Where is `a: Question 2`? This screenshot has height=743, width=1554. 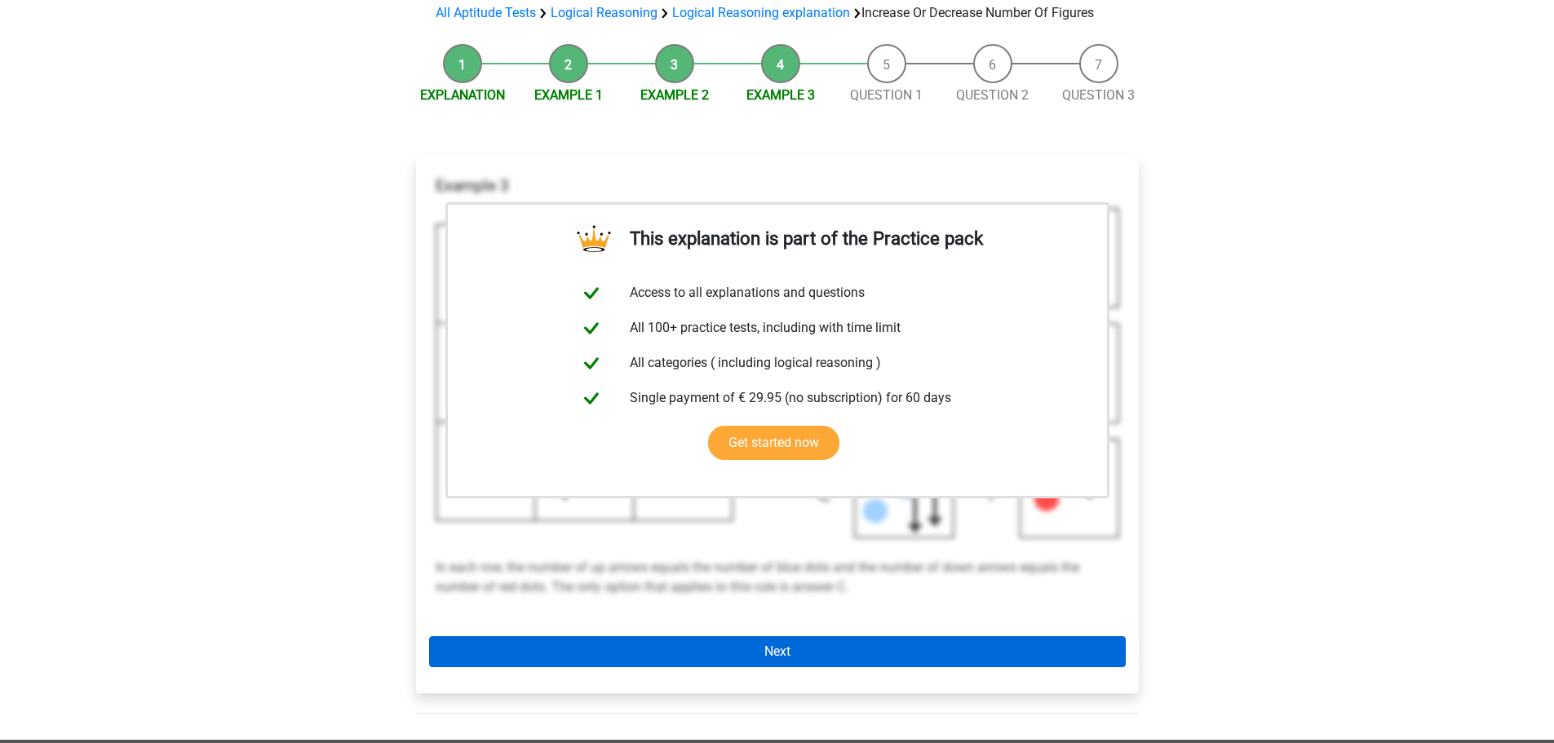 a: Question 2 is located at coordinates (992, 95).